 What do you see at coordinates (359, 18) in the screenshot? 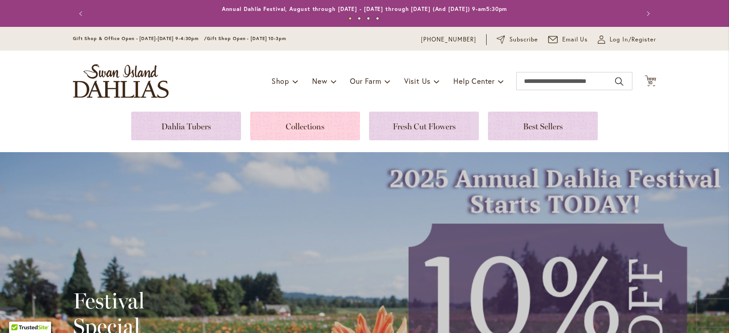
I see `button: 2 of 4` at bounding box center [359, 18].